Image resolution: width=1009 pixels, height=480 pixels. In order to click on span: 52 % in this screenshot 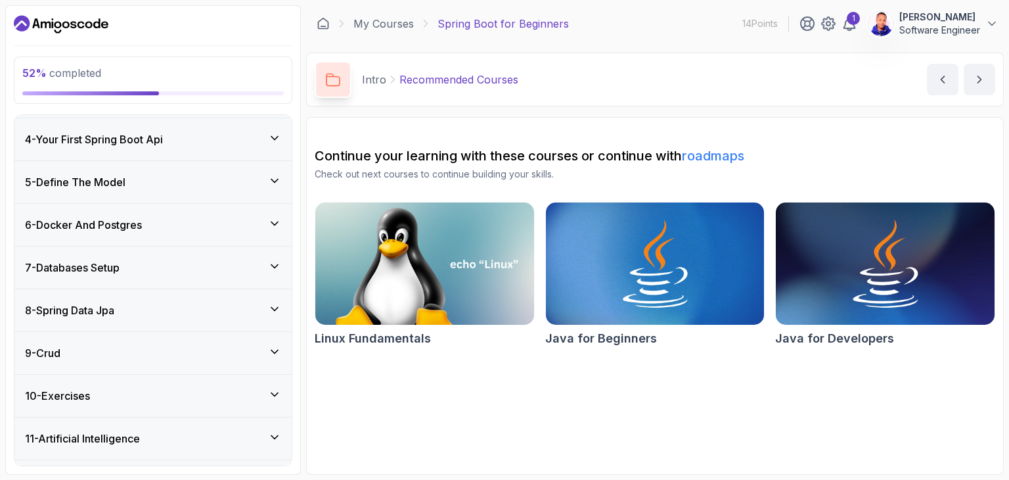, I will do `click(34, 73)`.